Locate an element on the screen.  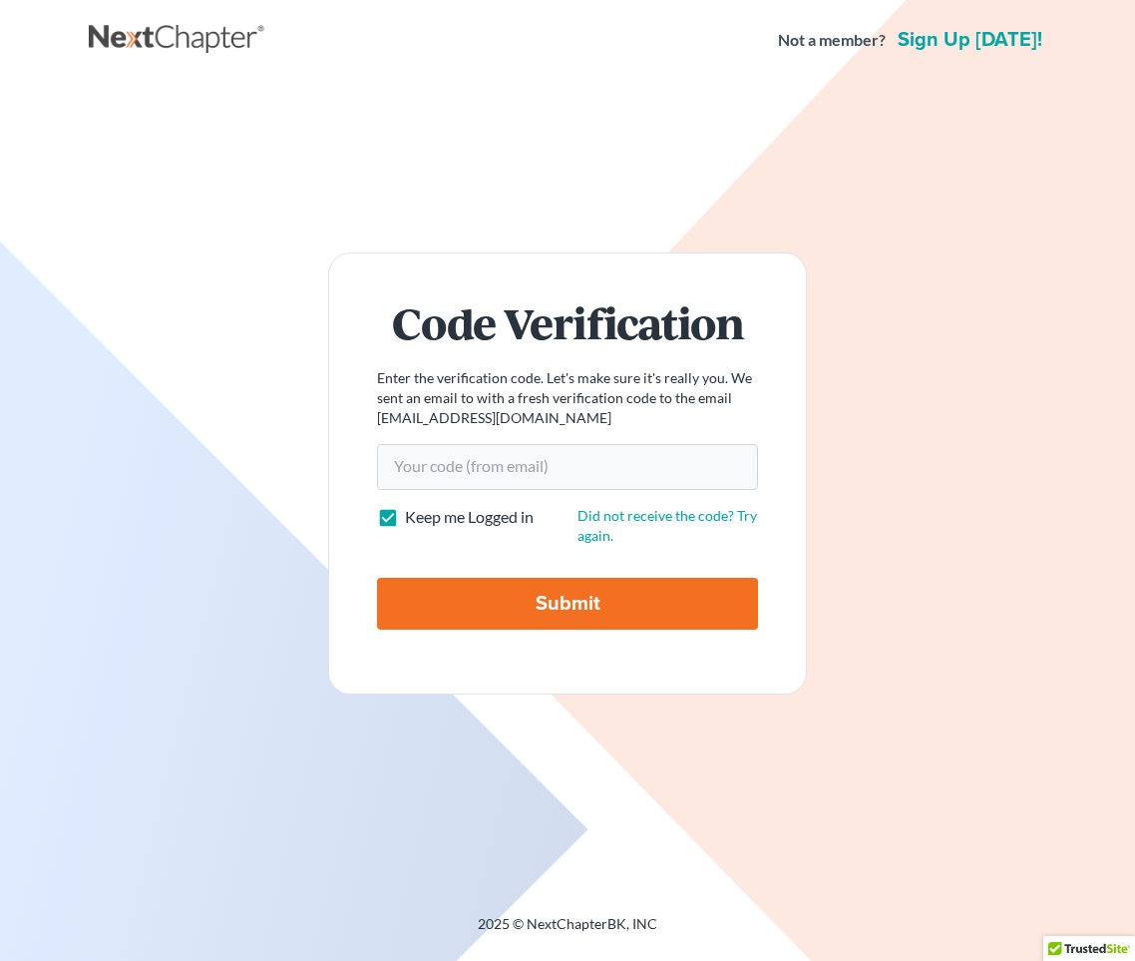
strong: Not a member? is located at coordinates (832, 40).